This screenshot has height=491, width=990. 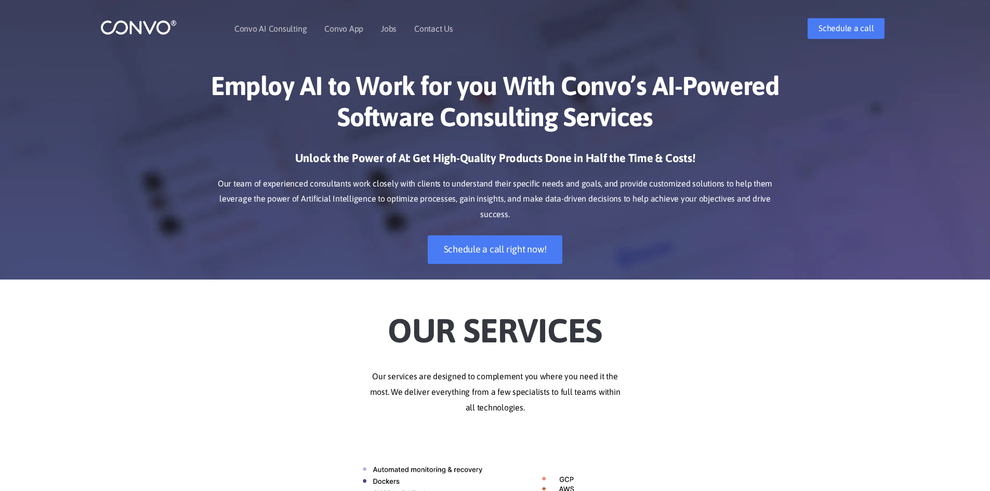 What do you see at coordinates (495, 105) in the screenshot?
I see `h1: Employ AI to Work for you With Convo’s AI-Powered Software Consulting Services` at bounding box center [495, 105].